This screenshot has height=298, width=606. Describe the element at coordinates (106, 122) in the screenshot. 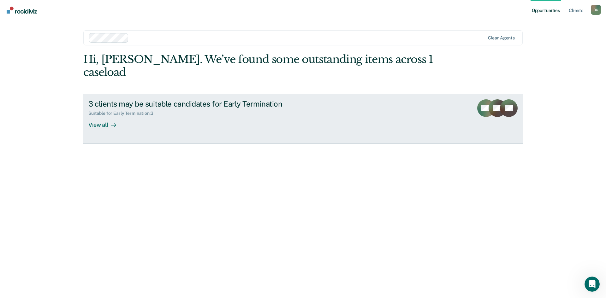

I see `div: View all` at that location.